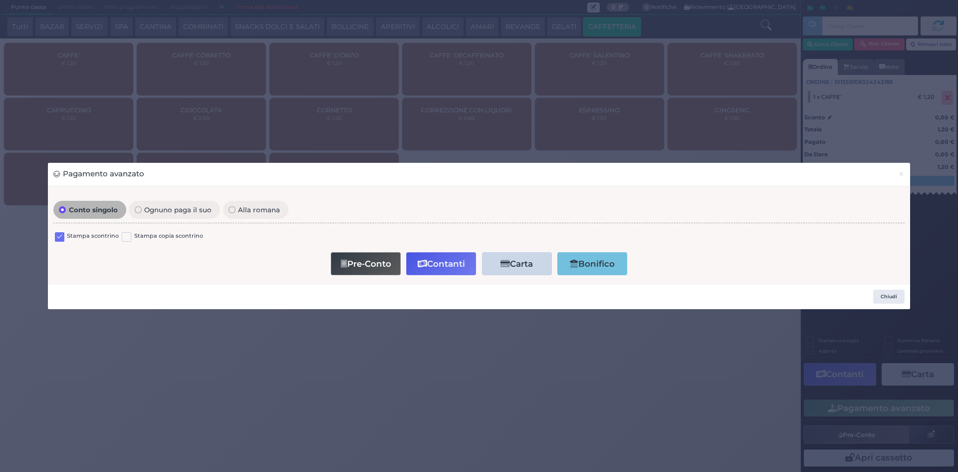 The width and height of the screenshot is (958, 472). Describe the element at coordinates (178, 210) in the screenshot. I see `span: Ognuno paga il suo` at that location.